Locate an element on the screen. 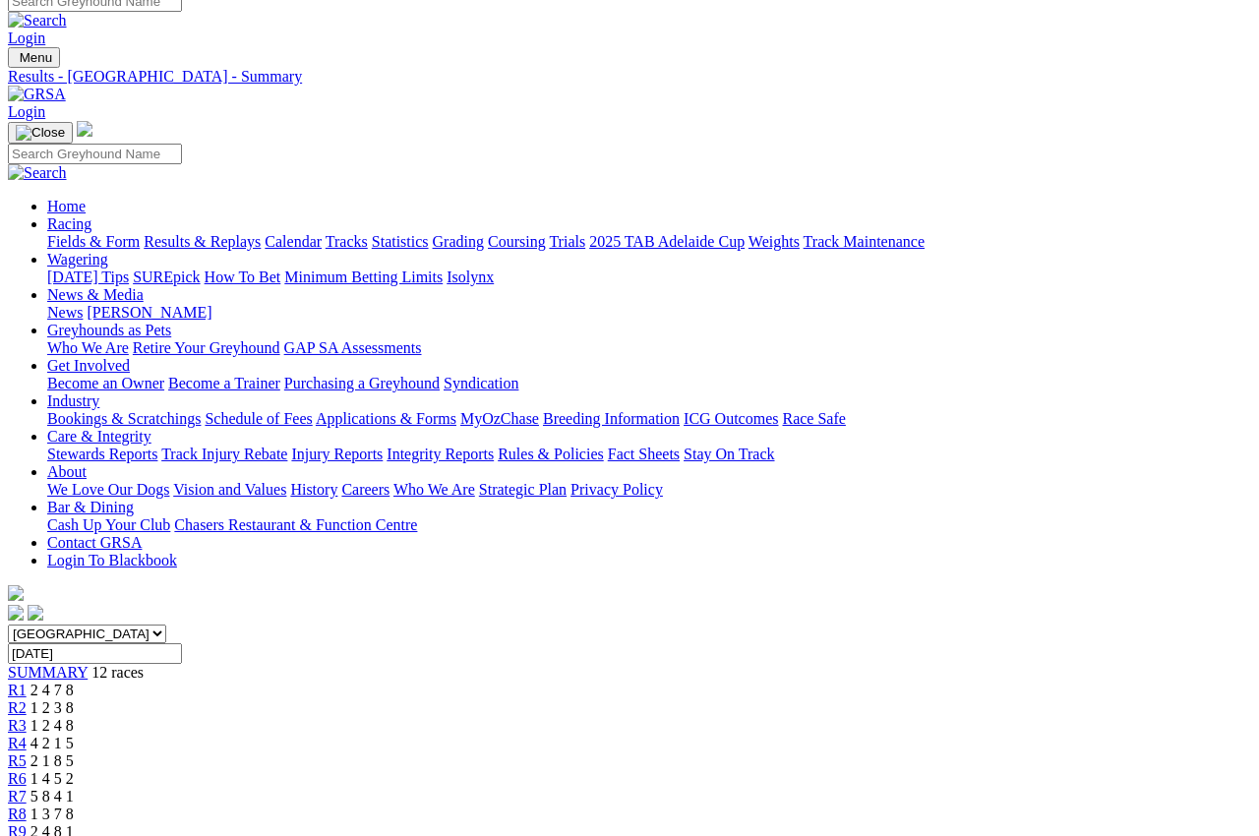 The image size is (1259, 836). a: Chasers Restaurant & Function Centre is located at coordinates (295, 524).